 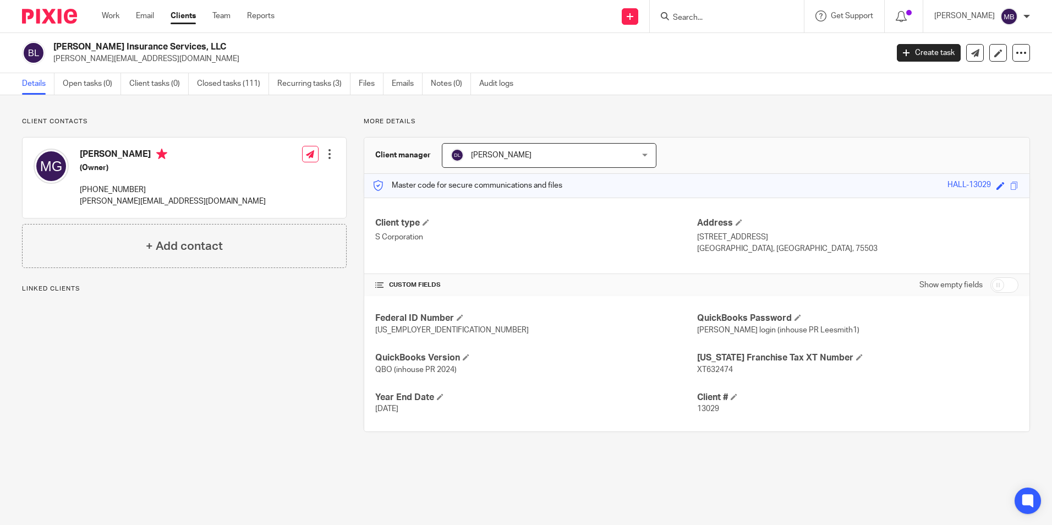 I want to click on a: Closed tasks (111), so click(x=233, y=84).